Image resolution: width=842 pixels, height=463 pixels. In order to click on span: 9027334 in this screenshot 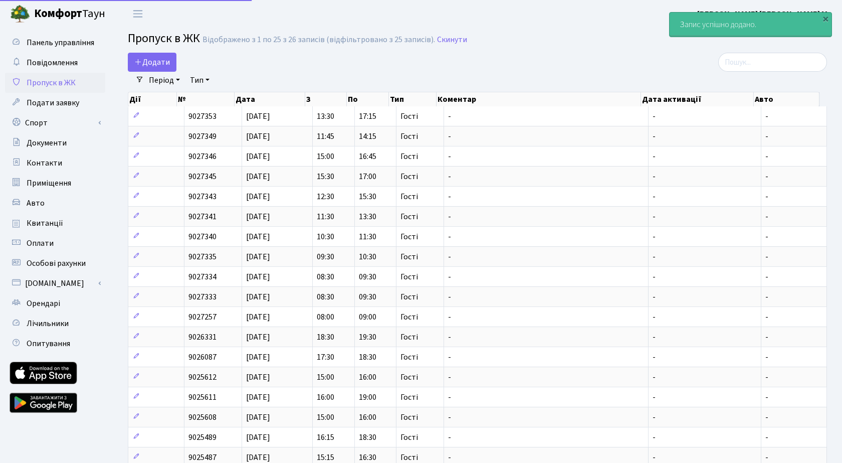, I will do `click(203, 277)`.